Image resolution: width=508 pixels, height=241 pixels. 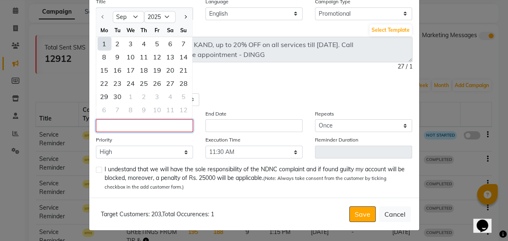 I want to click on div: Friday, October 10, 2025, so click(x=157, y=110).